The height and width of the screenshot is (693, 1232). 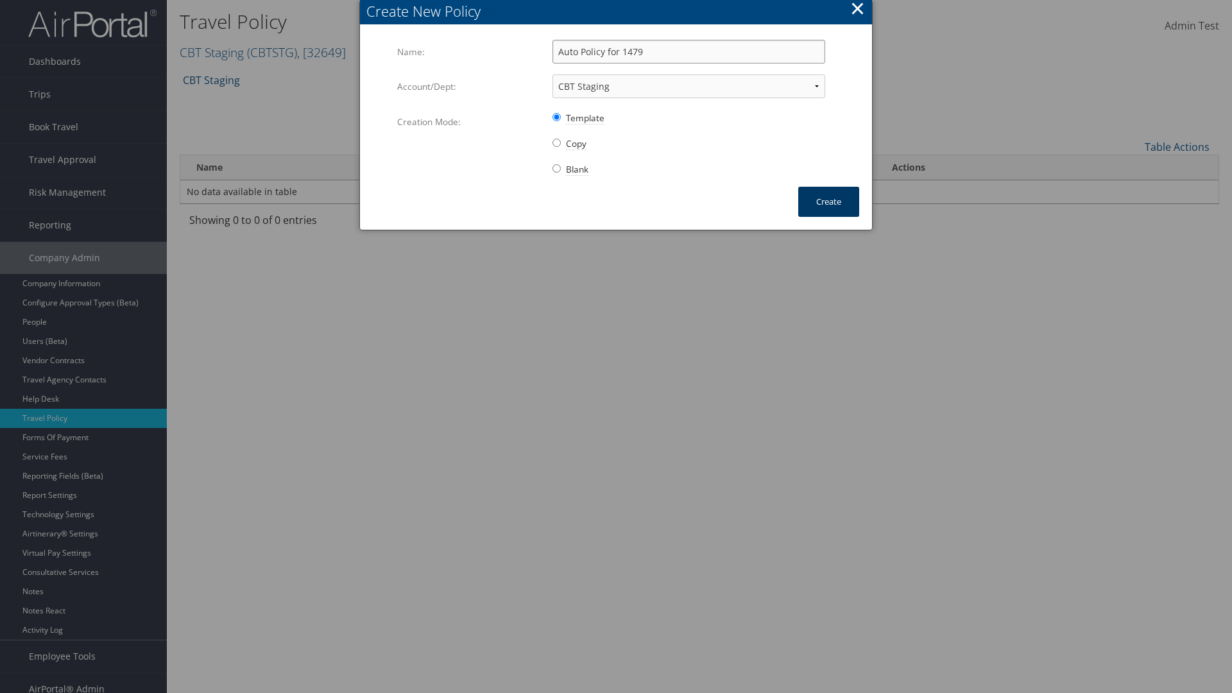 What do you see at coordinates (576, 144) in the screenshot?
I see `span: Copy` at bounding box center [576, 144].